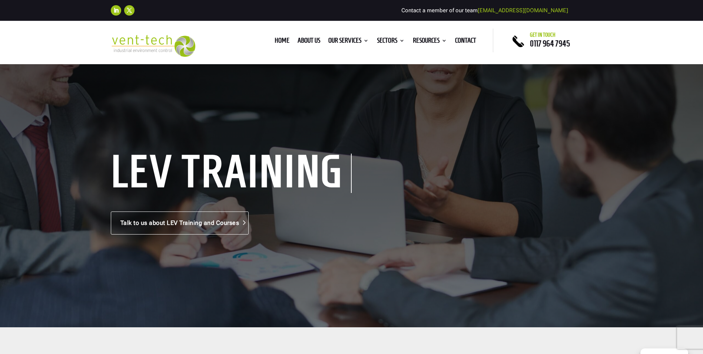 This screenshot has height=354, width=703. Describe the element at coordinates (309, 42) in the screenshot. I see `a: About us` at that location.